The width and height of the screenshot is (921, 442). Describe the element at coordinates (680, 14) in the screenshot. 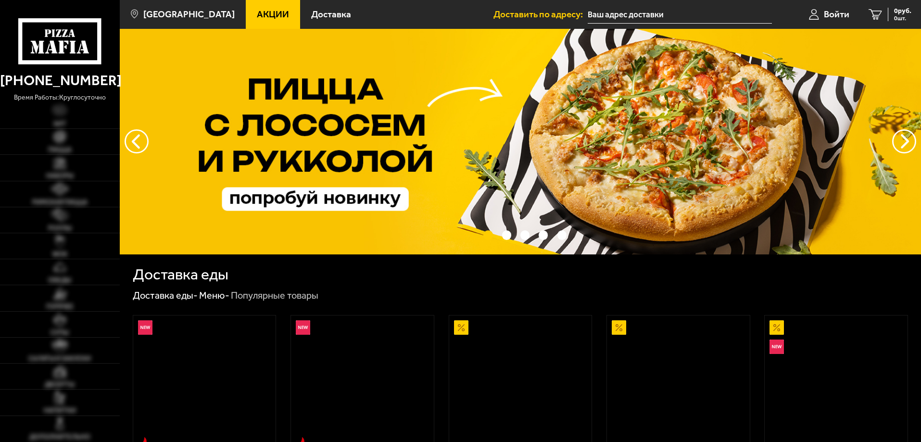

I see `input: Ваш адрес доставки` at that location.